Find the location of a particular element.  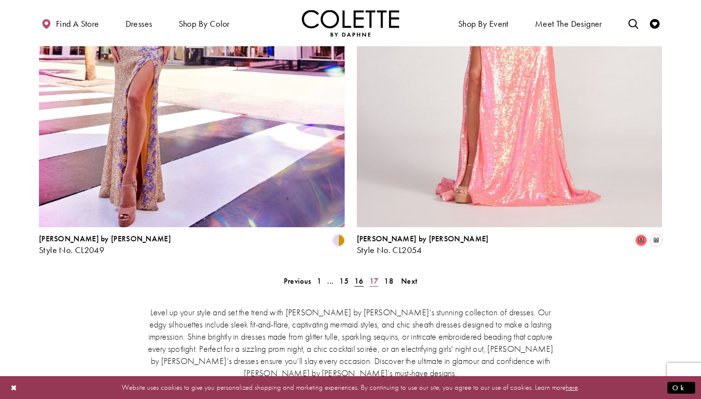

button: Close Dialog is located at coordinates (14, 387).